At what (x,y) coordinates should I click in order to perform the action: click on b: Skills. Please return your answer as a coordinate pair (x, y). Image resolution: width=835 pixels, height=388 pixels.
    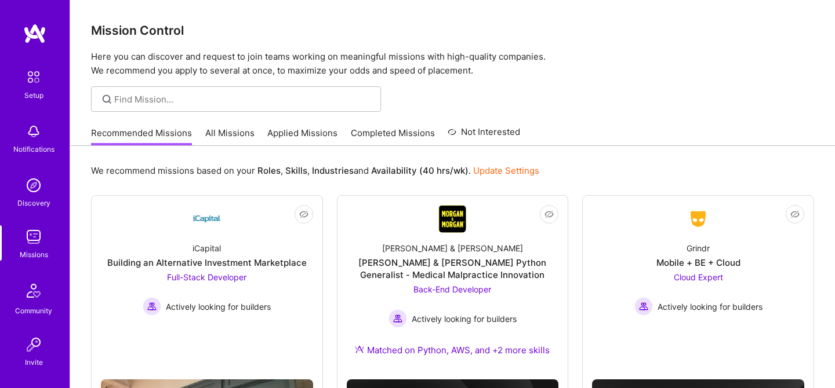
    Looking at the image, I should click on (296, 170).